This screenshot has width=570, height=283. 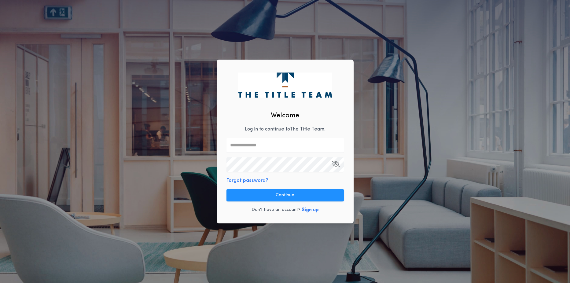 What do you see at coordinates (285, 195) in the screenshot?
I see `button: Continue` at bounding box center [285, 195].